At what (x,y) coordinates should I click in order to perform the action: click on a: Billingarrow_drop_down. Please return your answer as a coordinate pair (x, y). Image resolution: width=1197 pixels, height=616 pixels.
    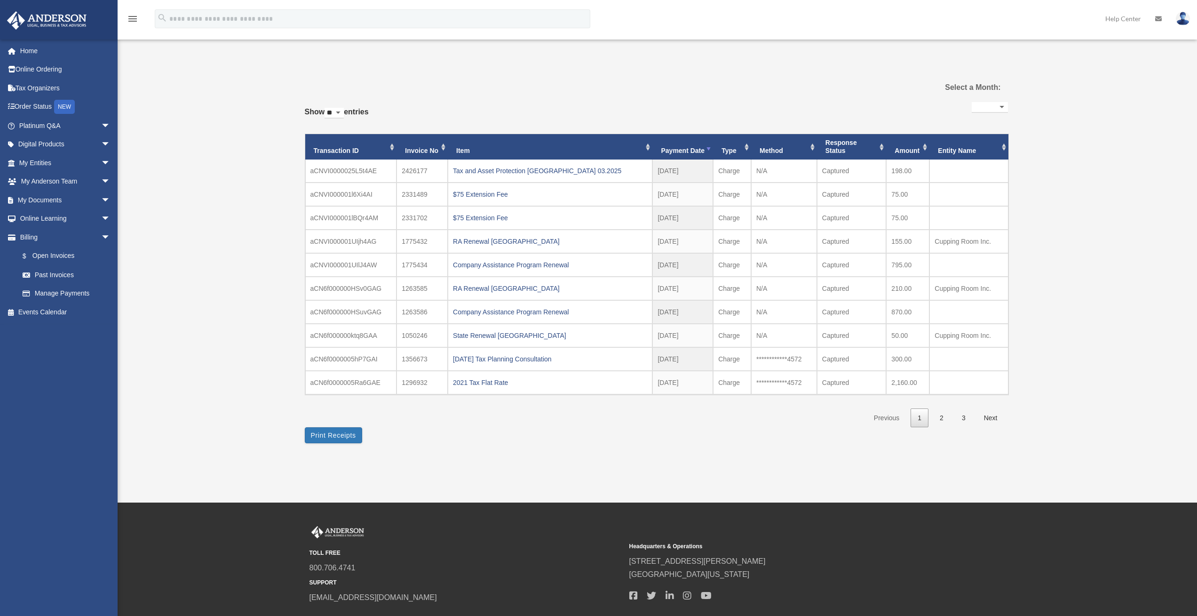
    Looking at the image, I should click on (65, 237).